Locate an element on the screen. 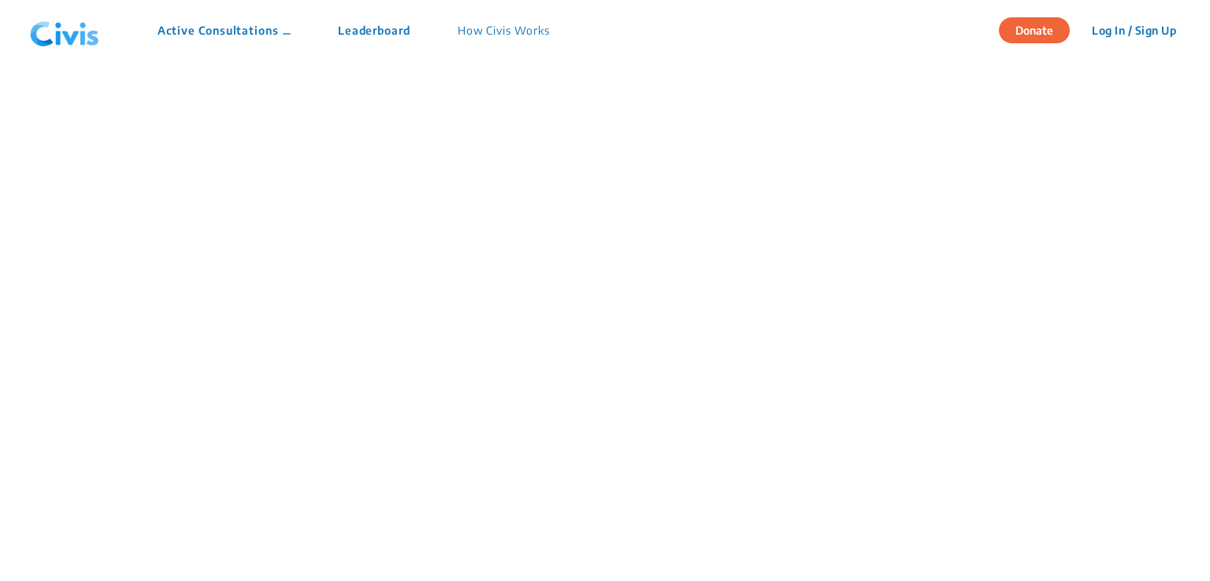  button: Donate is located at coordinates (1035, 30).